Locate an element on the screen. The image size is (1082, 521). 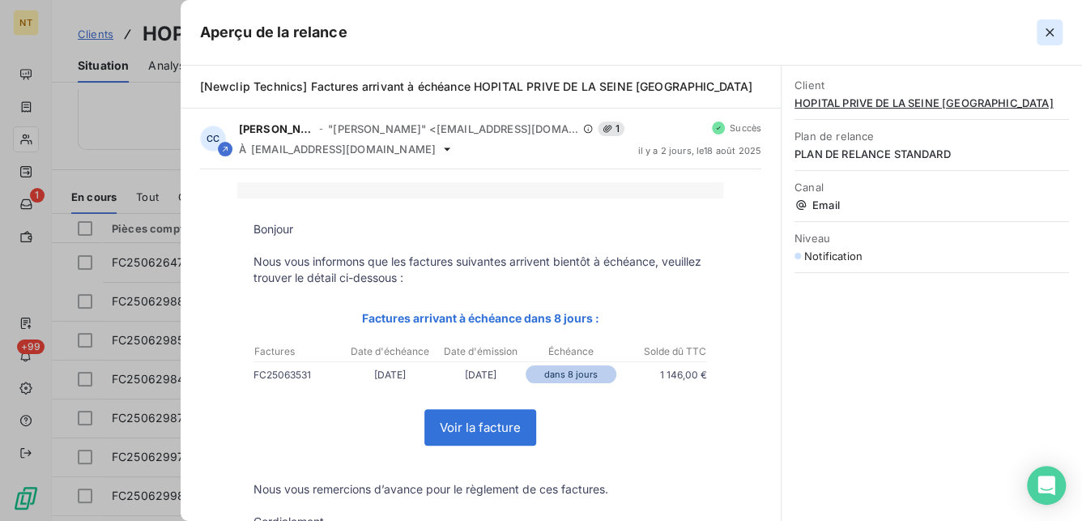
p: Solde dû TTC is located at coordinates (662, 351).